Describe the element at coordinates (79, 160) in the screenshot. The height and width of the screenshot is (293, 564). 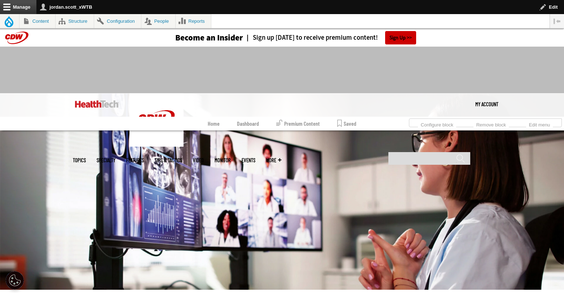
I see `span: Topics` at that location.